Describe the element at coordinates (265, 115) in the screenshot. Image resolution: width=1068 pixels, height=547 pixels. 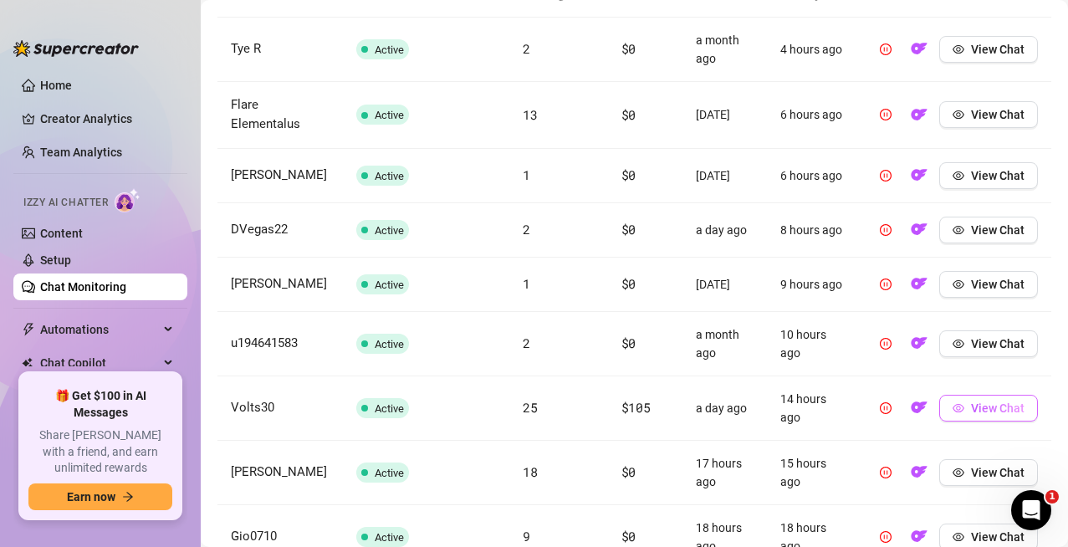
I see `span: Flare Elementalus` at that location.